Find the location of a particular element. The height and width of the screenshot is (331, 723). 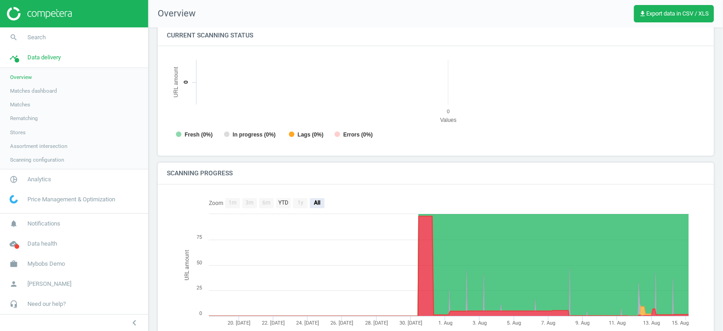

text: 25 is located at coordinates (199, 288).